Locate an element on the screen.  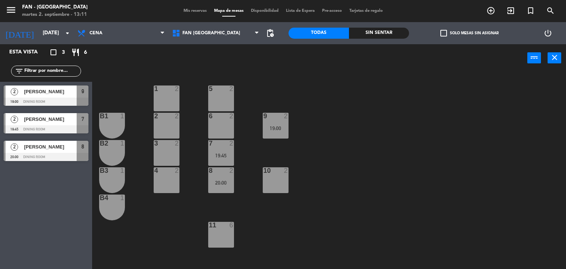
span: Cena is located at coordinates (96, 33).